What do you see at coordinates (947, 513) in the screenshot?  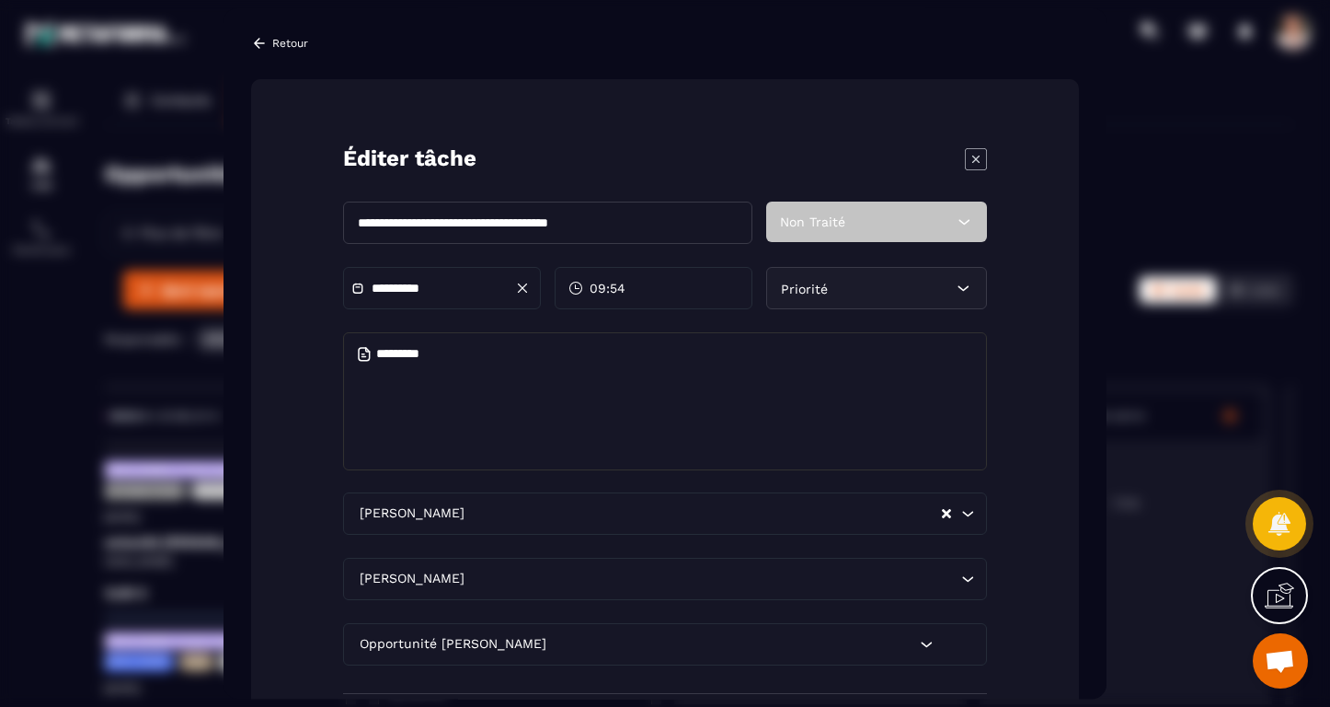 I see `button: Clear Selected` at bounding box center [947, 513].